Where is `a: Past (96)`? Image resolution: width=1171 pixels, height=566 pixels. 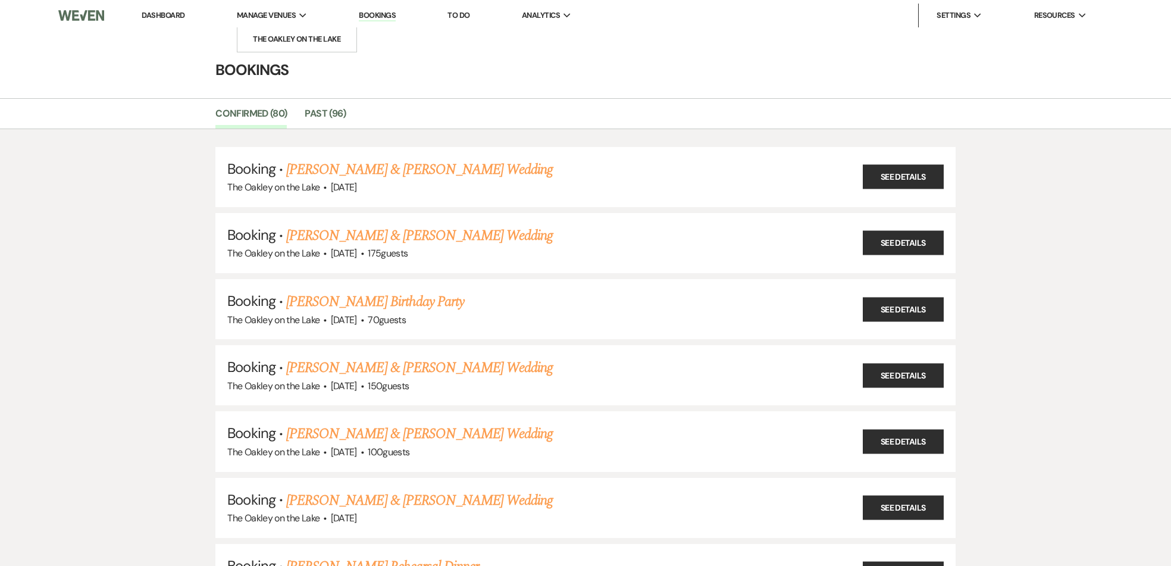 a: Past (96) is located at coordinates (325, 117).